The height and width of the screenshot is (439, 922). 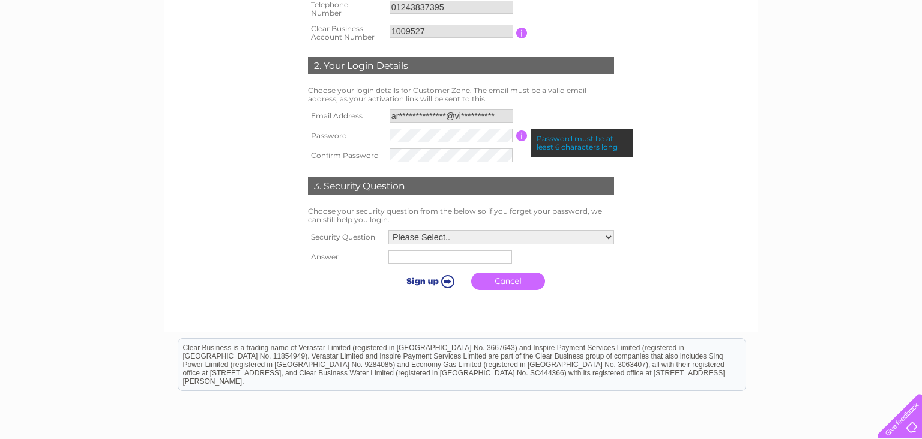 I want to click on a: 0333 014 3131, so click(x=737, y=13).